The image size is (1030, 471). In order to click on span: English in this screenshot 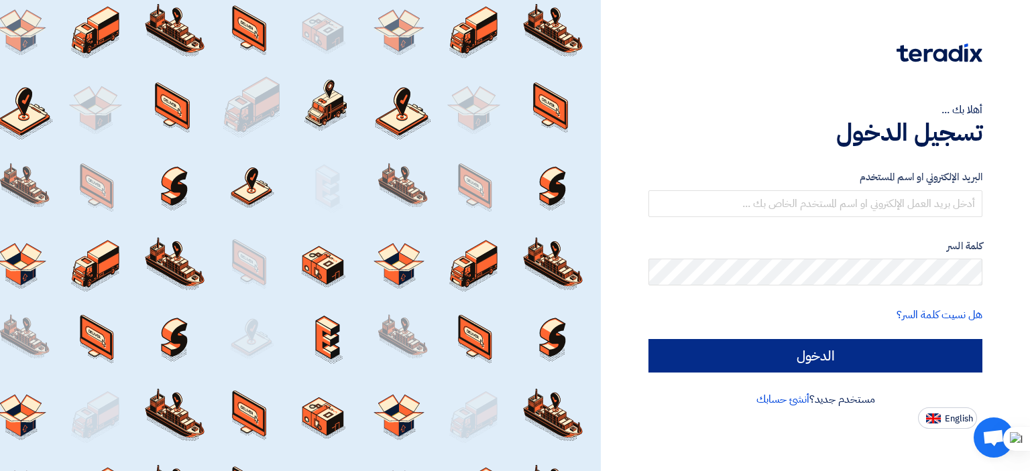, I will do `click(959, 419)`.